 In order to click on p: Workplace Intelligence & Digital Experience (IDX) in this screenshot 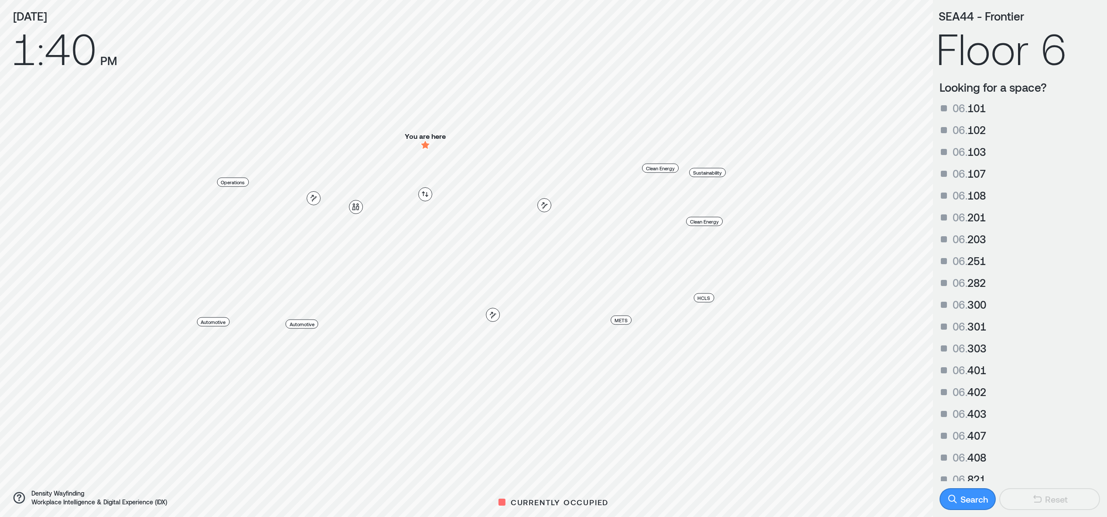, I will do `click(99, 502)`.